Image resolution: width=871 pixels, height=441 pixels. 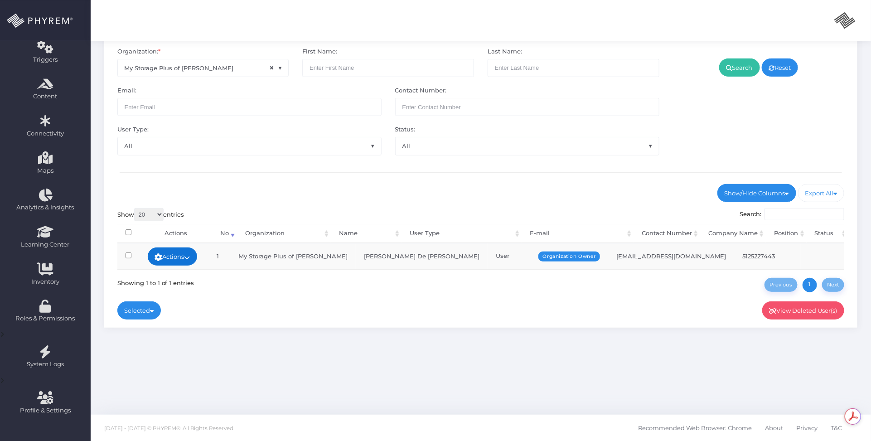 I want to click on th: Actions, so click(x=176, y=233).